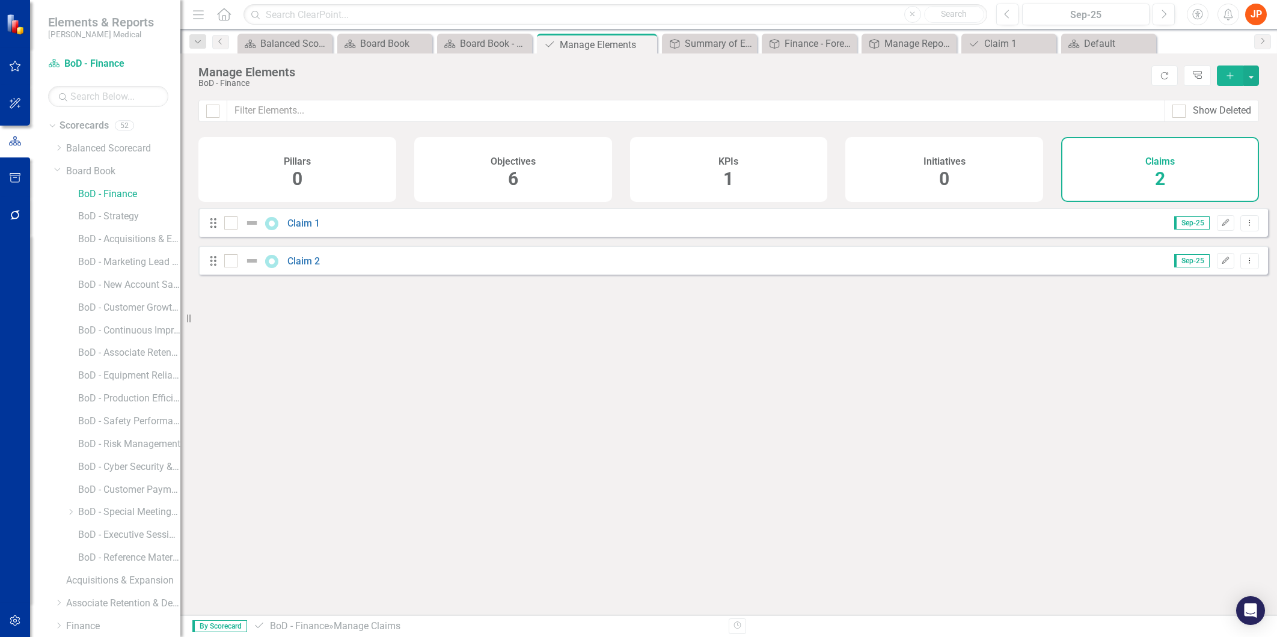 This screenshot has height=637, width=1277. I want to click on a: Finance, so click(123, 626).